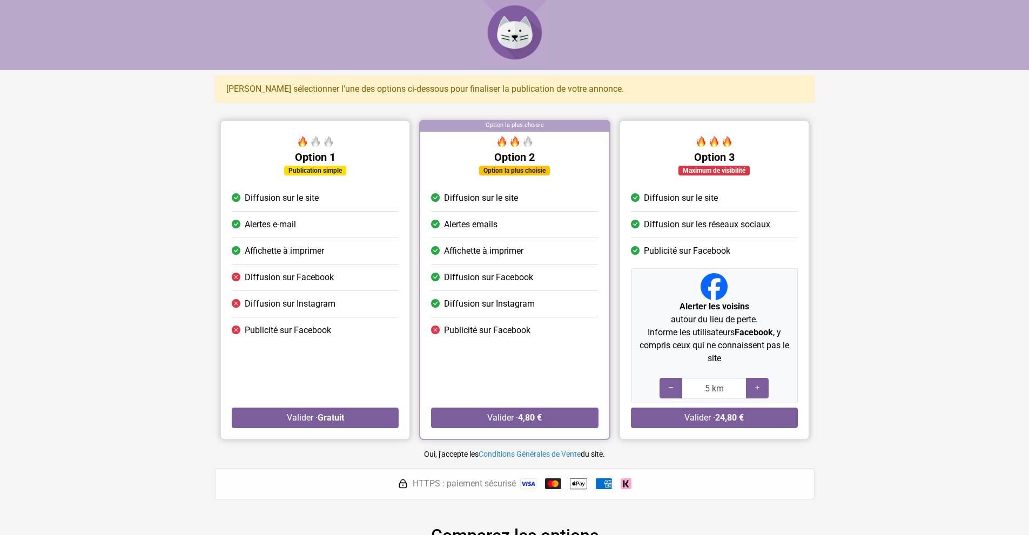 Image resolution: width=1029 pixels, height=535 pixels. I want to click on img: Klarna, so click(626, 484).